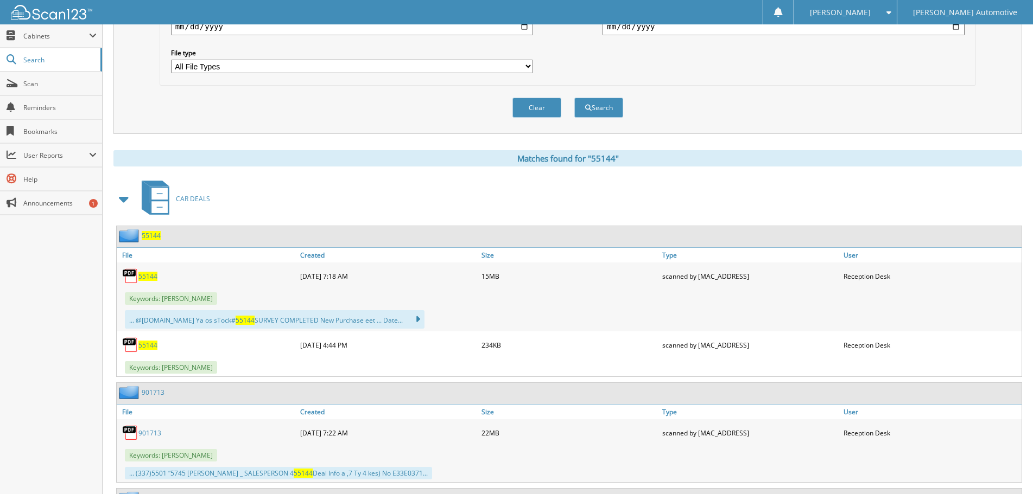 The image size is (1033, 494). What do you see at coordinates (56, 36) in the screenshot?
I see `span: Cabinets` at bounding box center [56, 36].